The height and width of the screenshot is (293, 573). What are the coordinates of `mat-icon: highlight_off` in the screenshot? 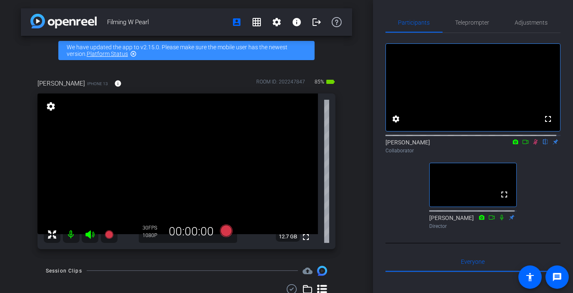 It's located at (133, 54).